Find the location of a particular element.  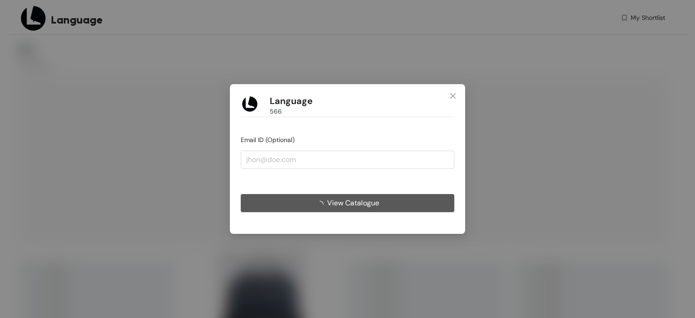

span: loading is located at coordinates (322, 205).